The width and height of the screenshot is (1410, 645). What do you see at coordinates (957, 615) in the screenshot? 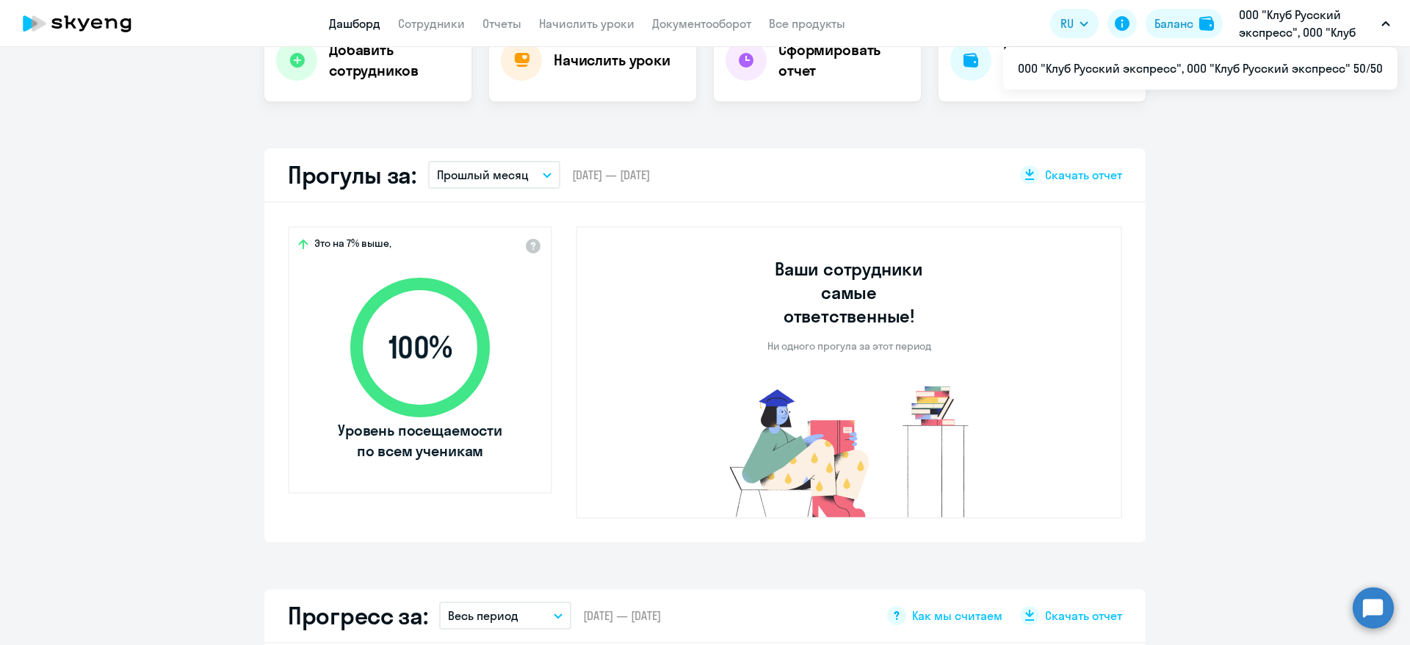
I see `span: Как мы считаем` at bounding box center [957, 615].